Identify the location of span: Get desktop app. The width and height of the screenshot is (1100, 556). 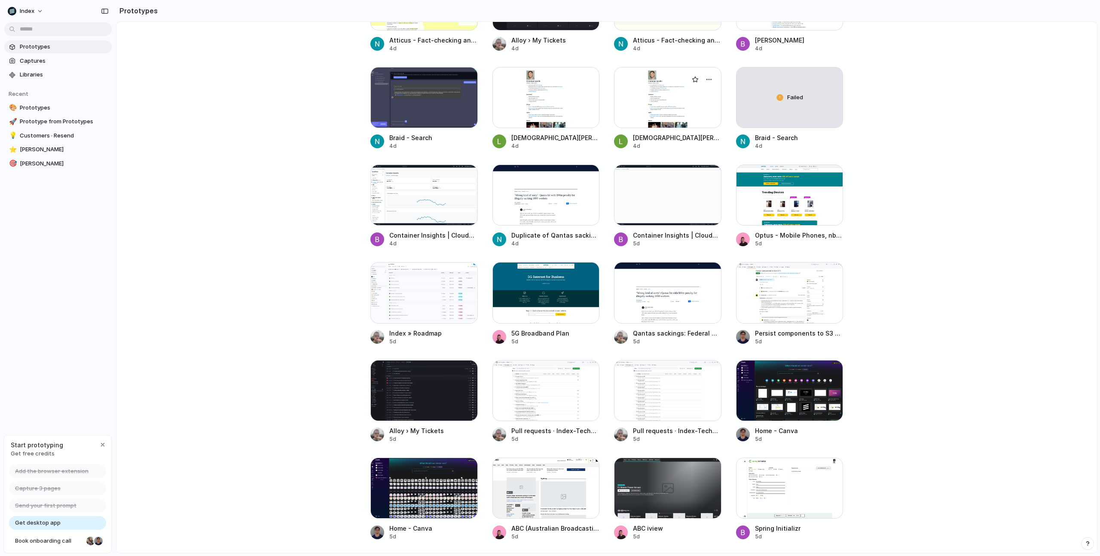
(38, 523).